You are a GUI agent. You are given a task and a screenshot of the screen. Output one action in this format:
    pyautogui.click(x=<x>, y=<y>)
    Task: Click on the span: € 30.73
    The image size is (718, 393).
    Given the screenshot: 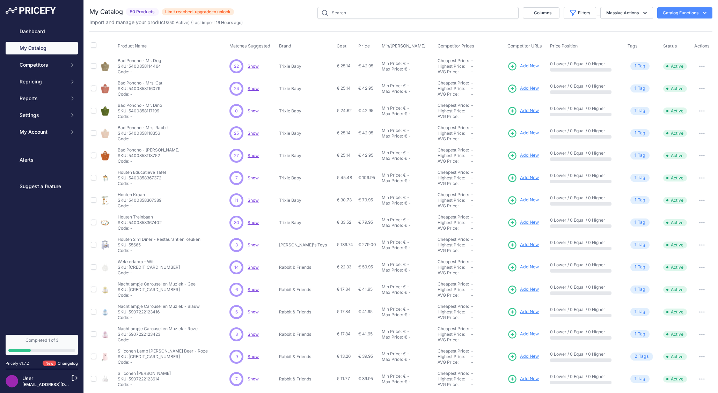 What is the action you would take?
    pyautogui.click(x=344, y=200)
    